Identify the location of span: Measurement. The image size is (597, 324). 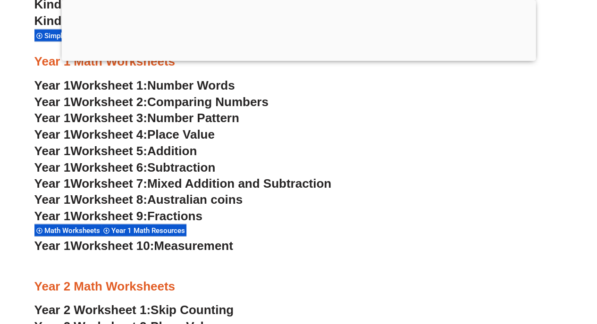
(194, 246).